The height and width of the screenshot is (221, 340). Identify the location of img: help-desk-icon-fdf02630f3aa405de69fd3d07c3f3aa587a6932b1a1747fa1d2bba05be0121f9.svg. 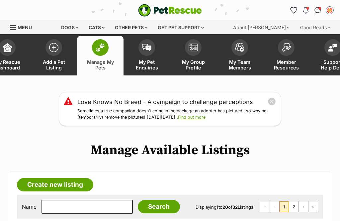
(333, 47).